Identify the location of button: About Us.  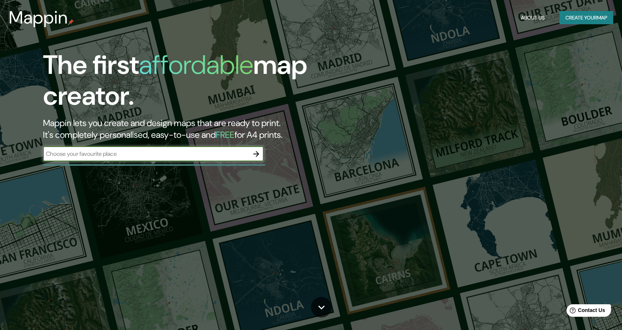
(533, 18).